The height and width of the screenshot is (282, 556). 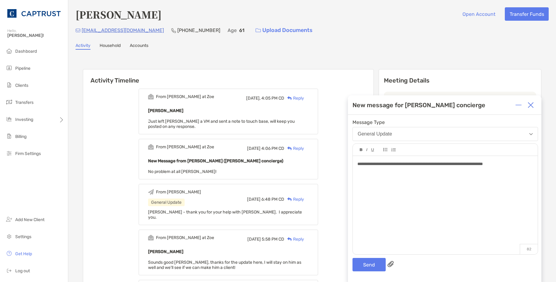 I want to click on a: Activity, so click(x=83, y=46).